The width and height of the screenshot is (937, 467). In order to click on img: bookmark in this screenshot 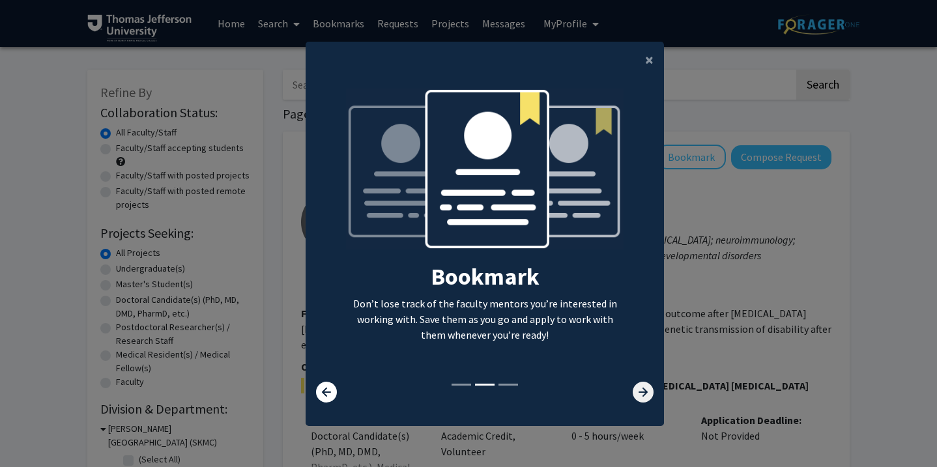, I will do `click(485, 175)`.